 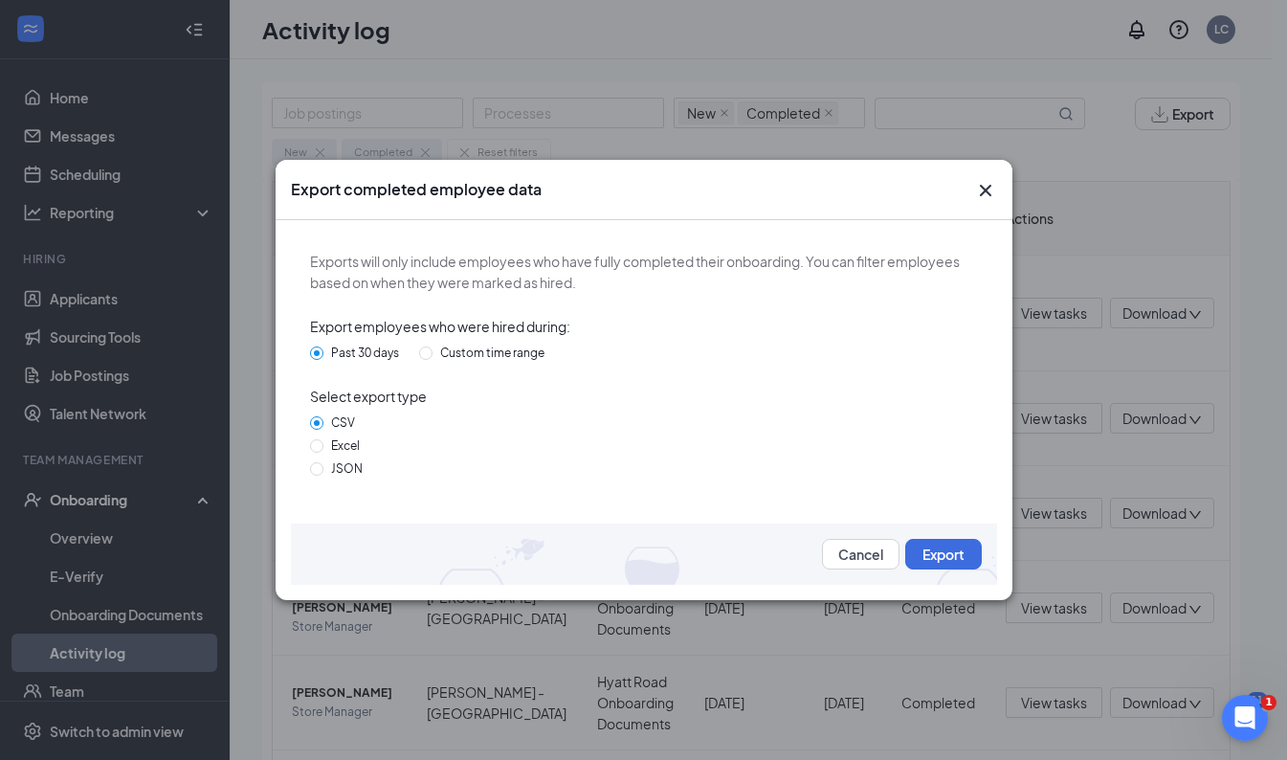 I want to click on button: Close, so click(x=986, y=190).